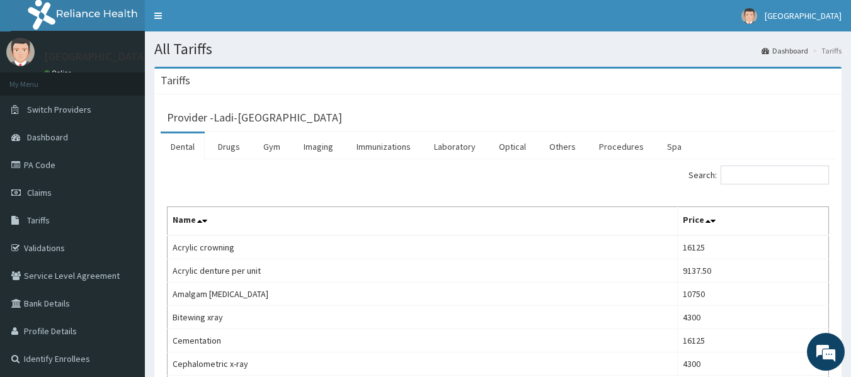 The height and width of the screenshot is (377, 851). I want to click on td: Bitewing xray, so click(422, 317).